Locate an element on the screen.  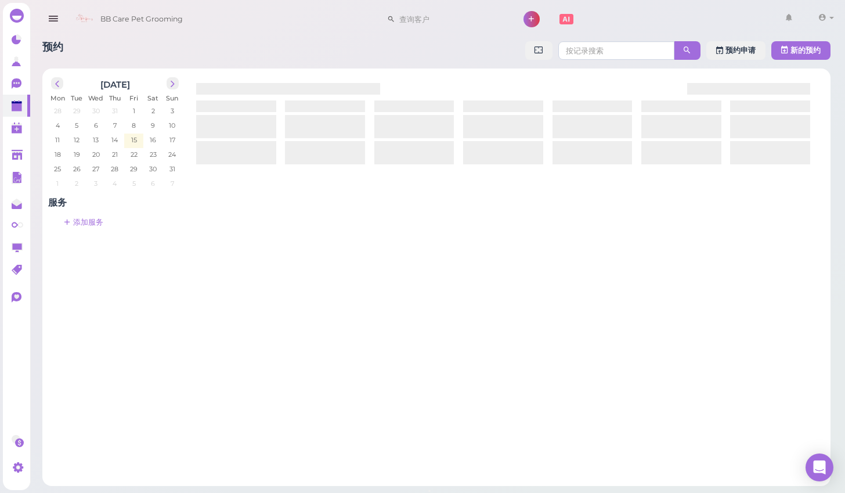
span: 8 is located at coordinates (134, 125).